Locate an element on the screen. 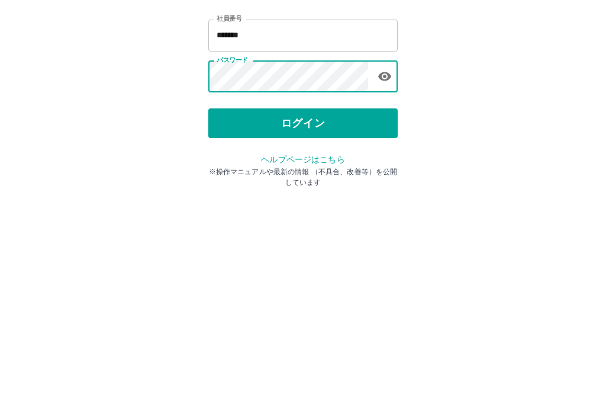  a: ヘルプページはこちら is located at coordinates (303, 256).